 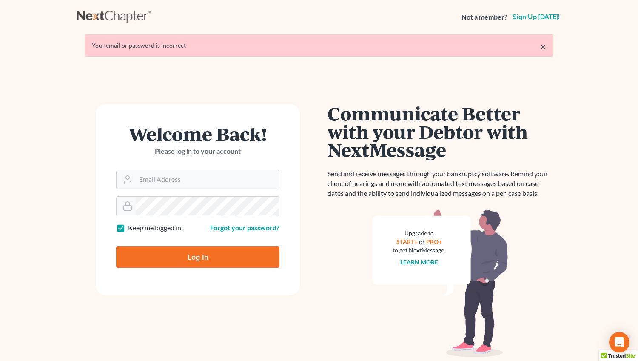 I want to click on p: Send and receive messages through your bankruptcy software. Remind your client of hearings and mo..., so click(x=440, y=183).